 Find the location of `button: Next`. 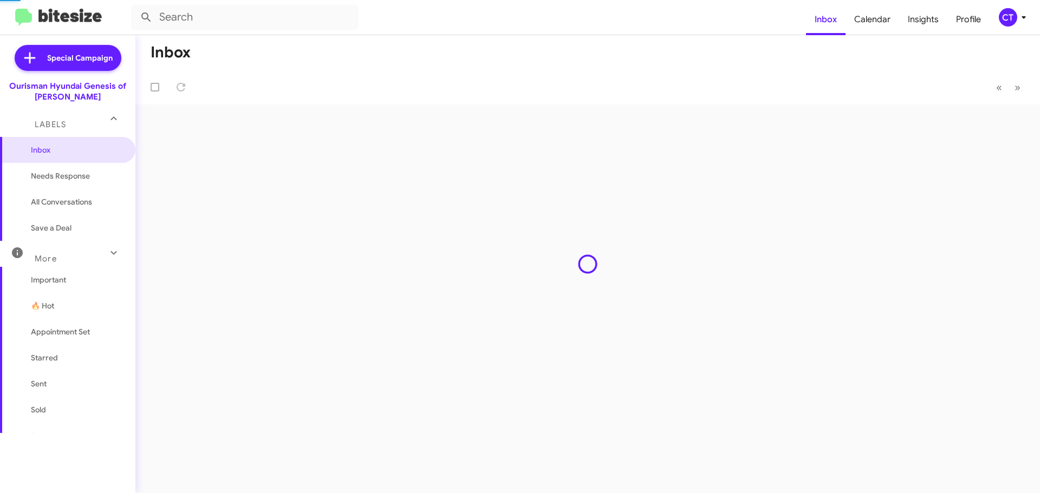

button: Next is located at coordinates (1017, 87).